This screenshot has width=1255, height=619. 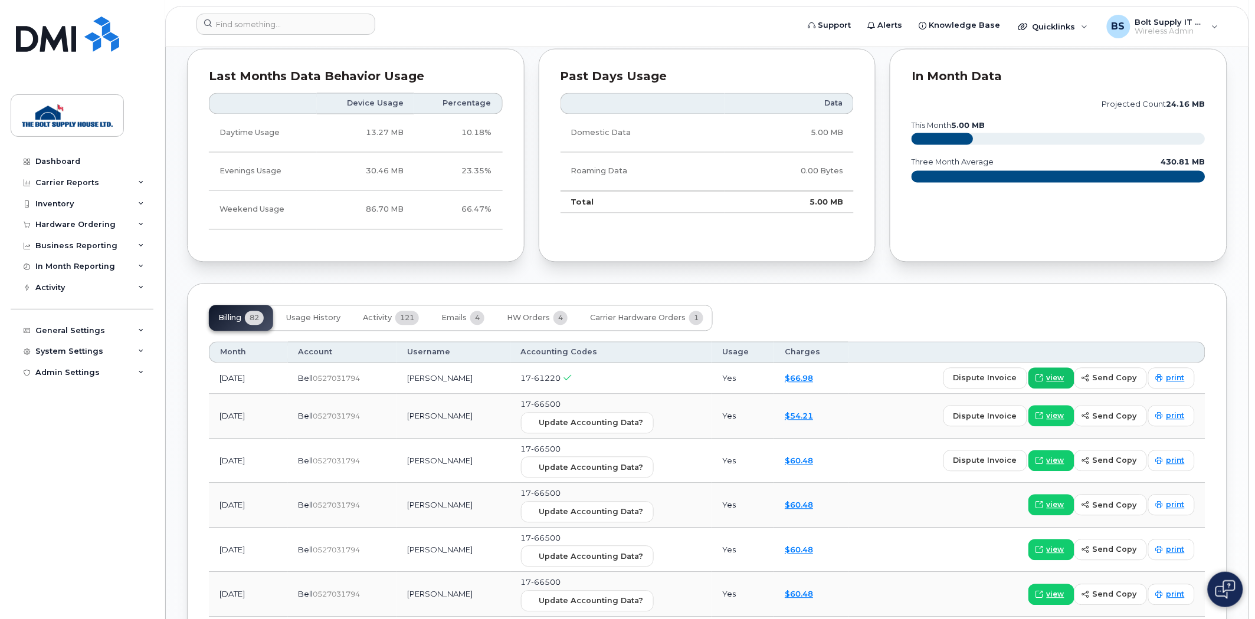 I want to click on td: 10.18%, so click(x=458, y=133).